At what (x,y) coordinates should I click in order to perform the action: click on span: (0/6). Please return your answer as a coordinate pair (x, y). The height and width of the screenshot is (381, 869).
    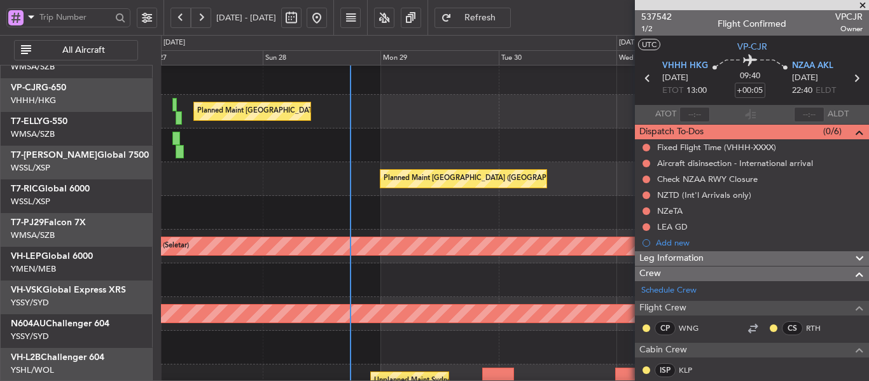
    Looking at the image, I should click on (833, 131).